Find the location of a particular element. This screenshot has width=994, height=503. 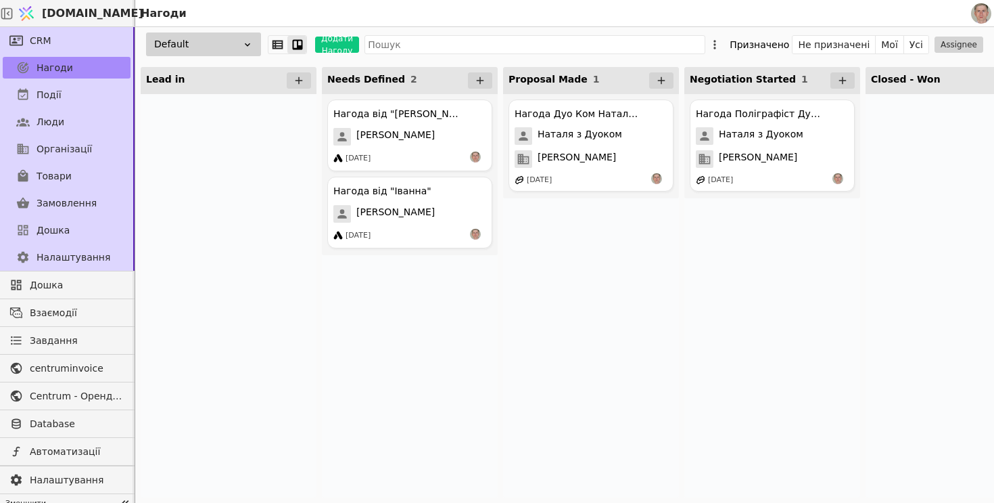

button: Не призначені is located at coordinates (834, 45).